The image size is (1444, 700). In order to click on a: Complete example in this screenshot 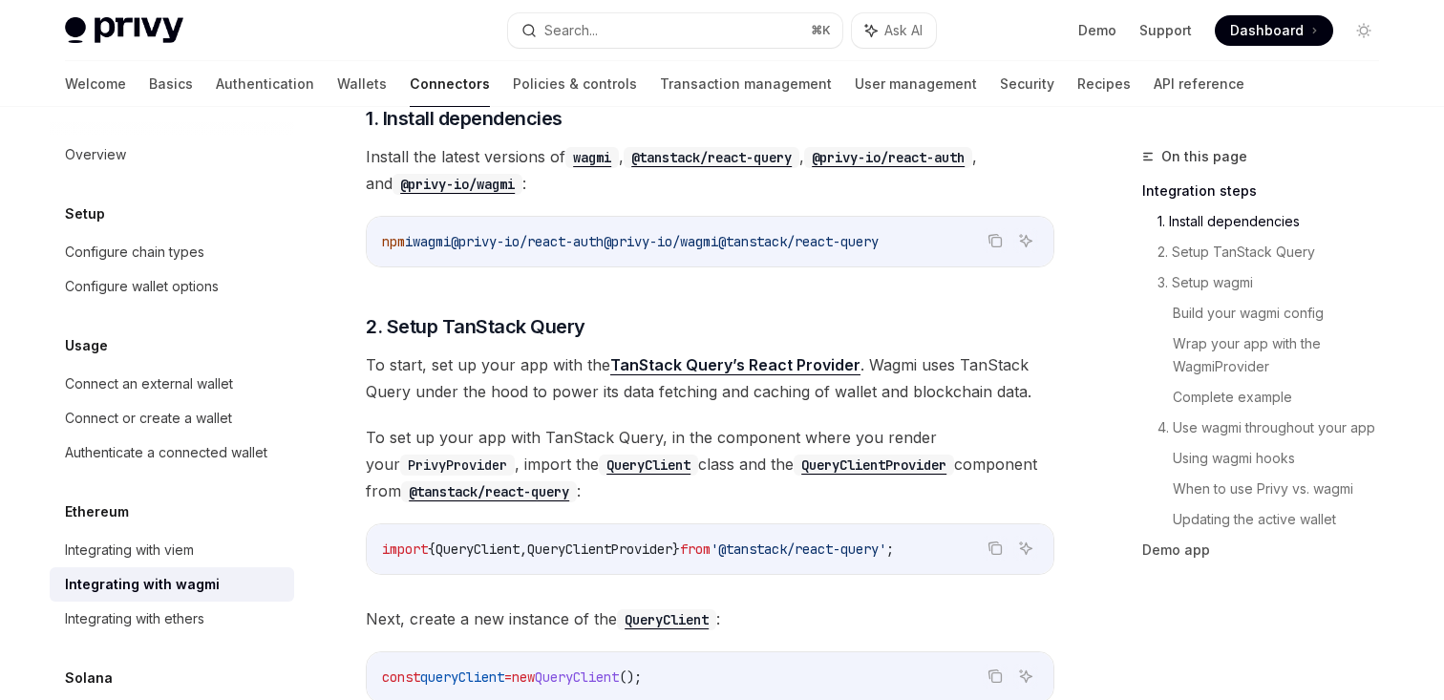, I will do `click(1284, 397)`.